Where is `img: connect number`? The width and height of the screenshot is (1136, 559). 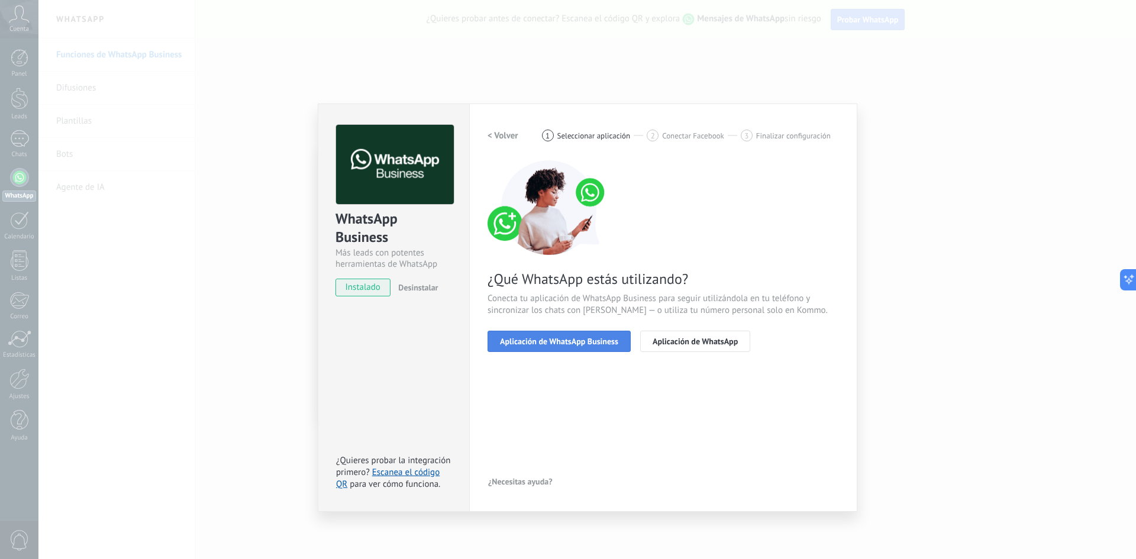
img: connect number is located at coordinates (549, 208).